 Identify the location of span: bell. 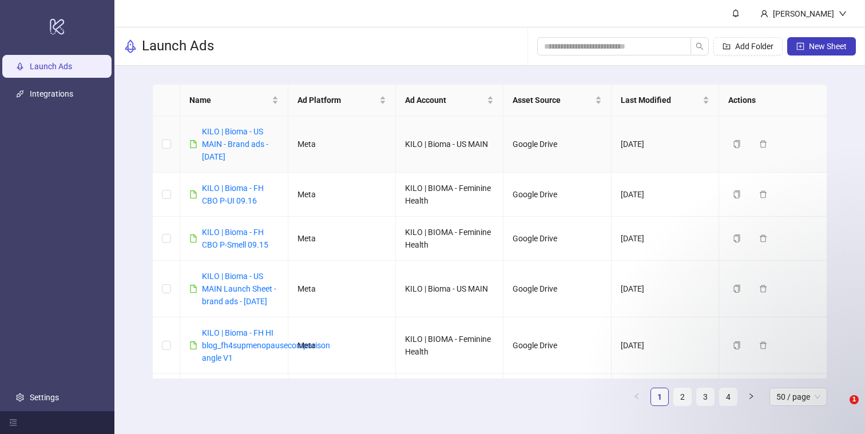
(736, 13).